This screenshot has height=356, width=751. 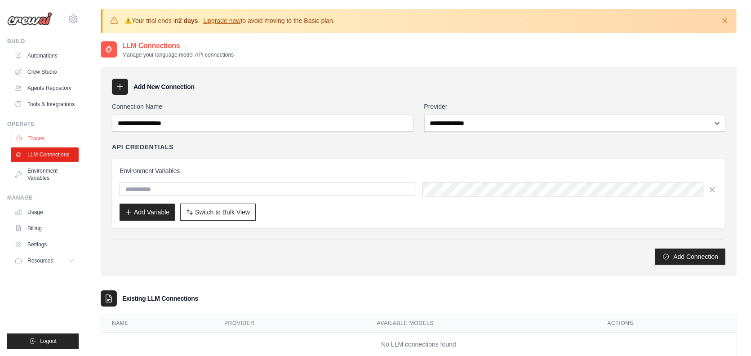 I want to click on h3: Add New Connection, so click(x=164, y=87).